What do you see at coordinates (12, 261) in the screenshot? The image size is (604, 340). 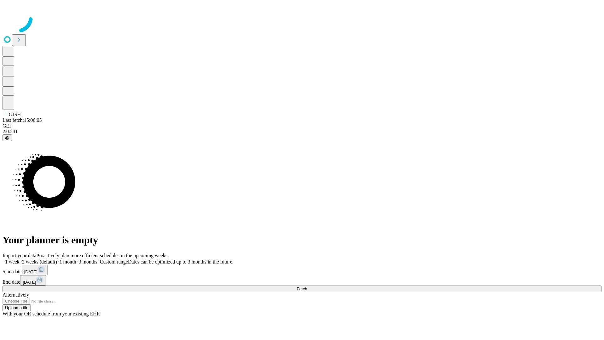 I see `span: 1 week` at bounding box center [12, 261].